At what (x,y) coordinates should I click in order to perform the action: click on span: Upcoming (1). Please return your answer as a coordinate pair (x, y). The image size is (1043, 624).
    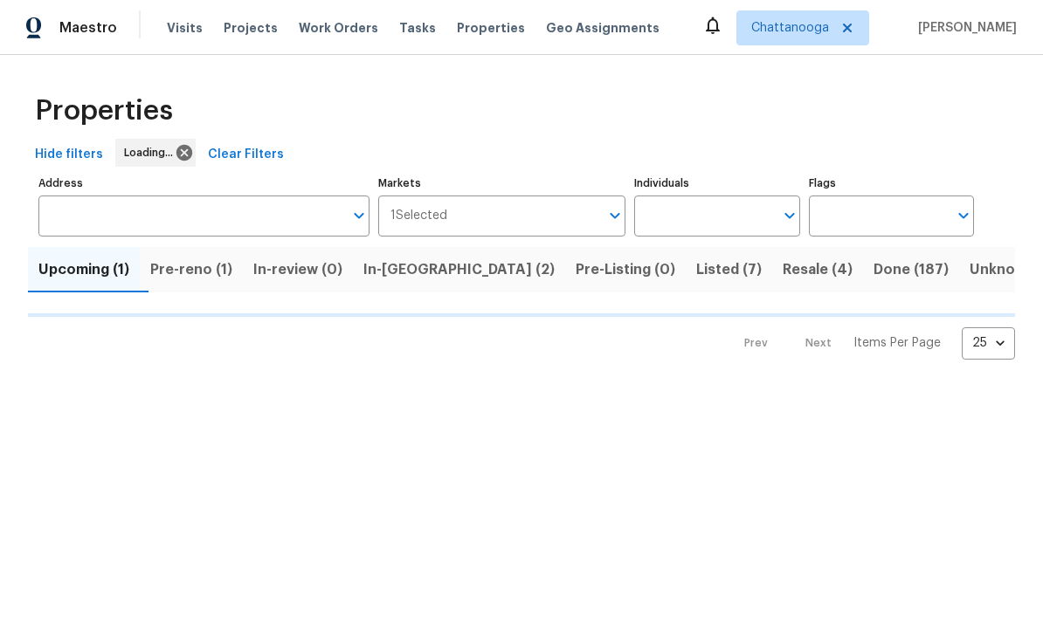
    Looking at the image, I should click on (84, 270).